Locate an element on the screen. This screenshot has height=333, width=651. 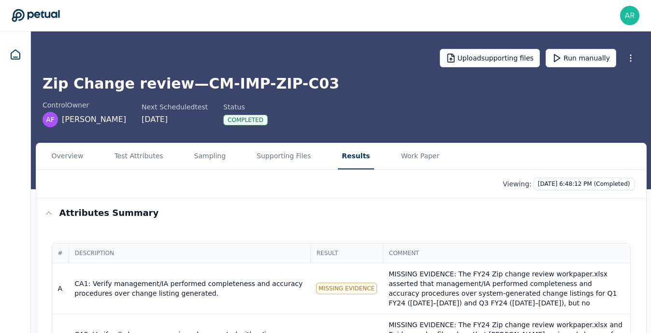
button: Work Paper is located at coordinates (421, 156).